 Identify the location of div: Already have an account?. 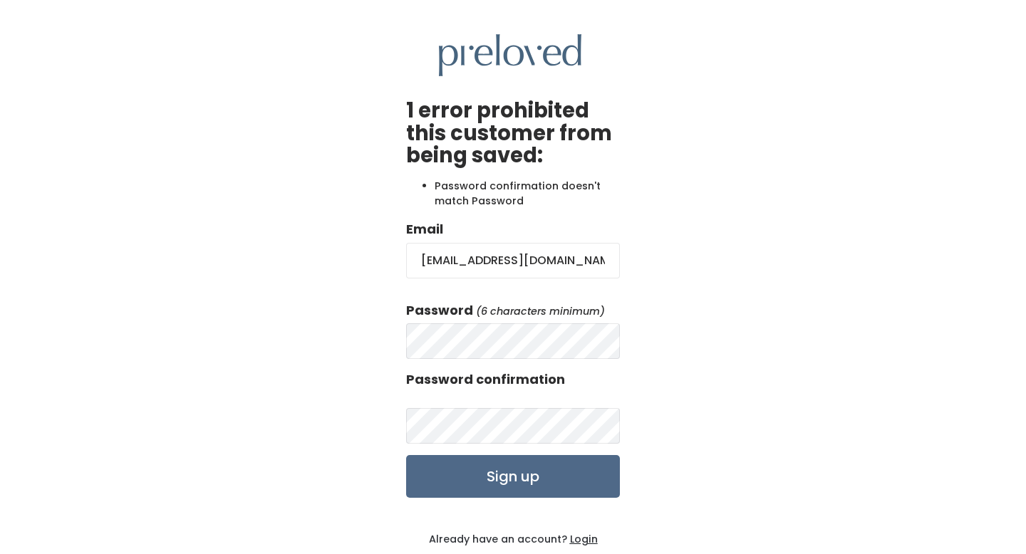
(513, 539).